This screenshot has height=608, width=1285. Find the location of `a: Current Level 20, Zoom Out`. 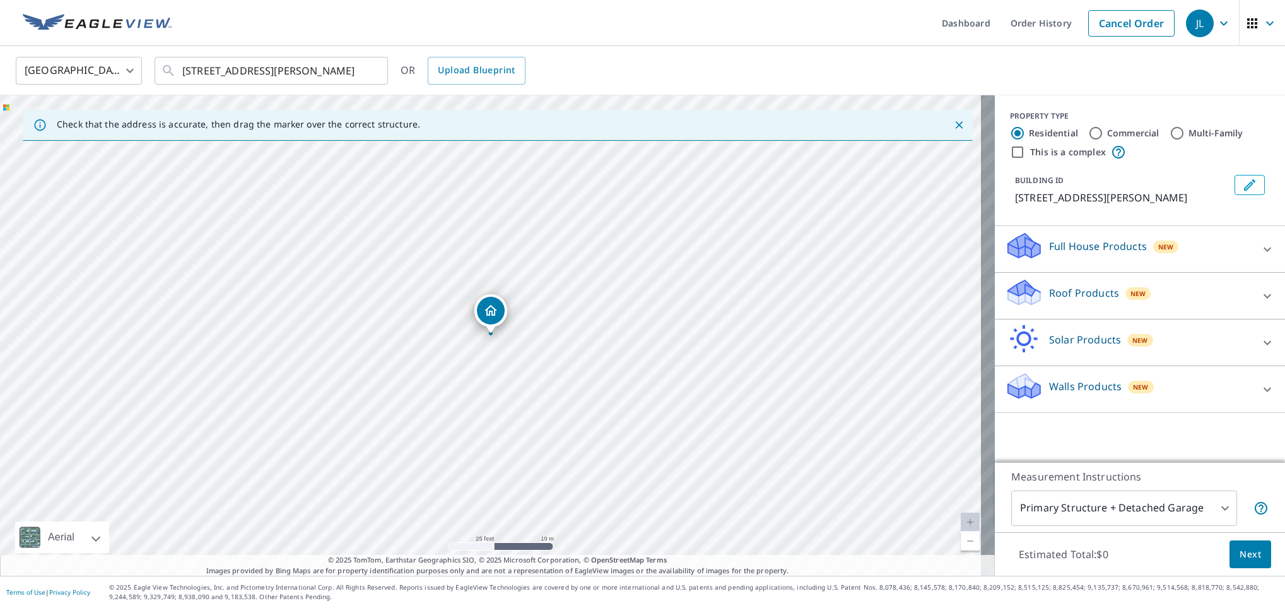

a: Current Level 20, Zoom Out is located at coordinates (970, 541).